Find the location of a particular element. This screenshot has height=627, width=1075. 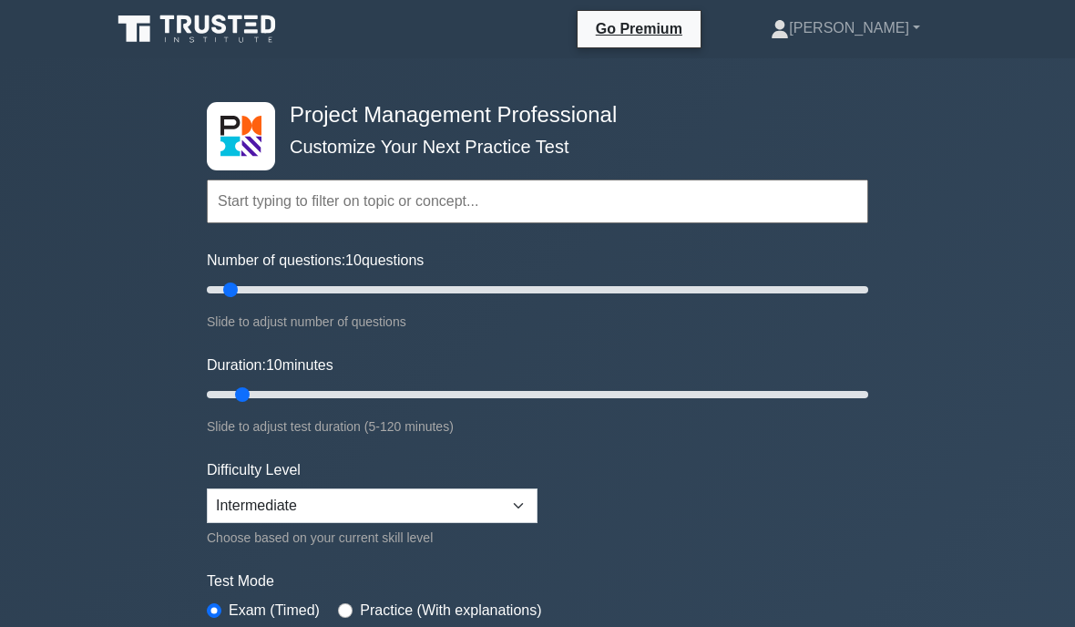

label: Difficulty Level is located at coordinates (253, 470).